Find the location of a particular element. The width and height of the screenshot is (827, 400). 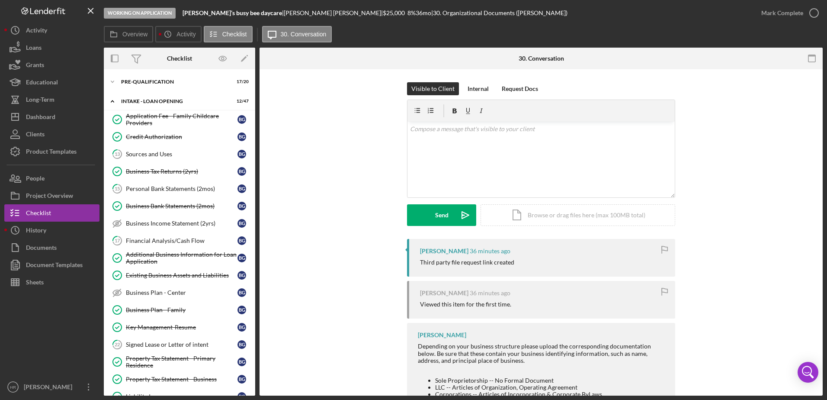

a: Business Tax Returns (2yrs)BG is located at coordinates (180, 171).